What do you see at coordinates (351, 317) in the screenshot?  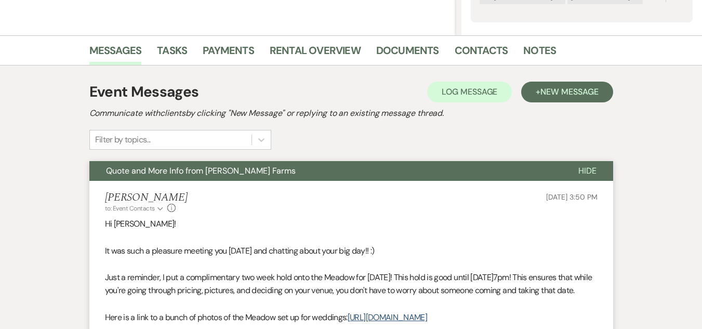 I see `p: Here is a link to a bunch of photos of the Meadow set up for weddings:` at bounding box center [351, 317].